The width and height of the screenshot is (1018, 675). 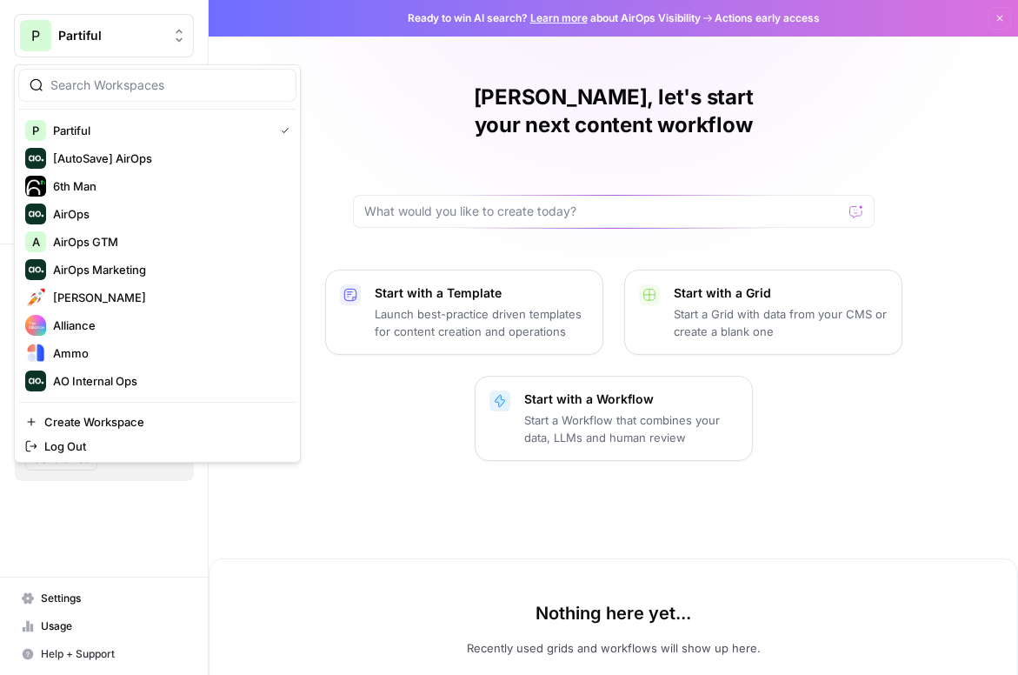 I want to click on p: Nothing here yet..., so click(x=613, y=613).